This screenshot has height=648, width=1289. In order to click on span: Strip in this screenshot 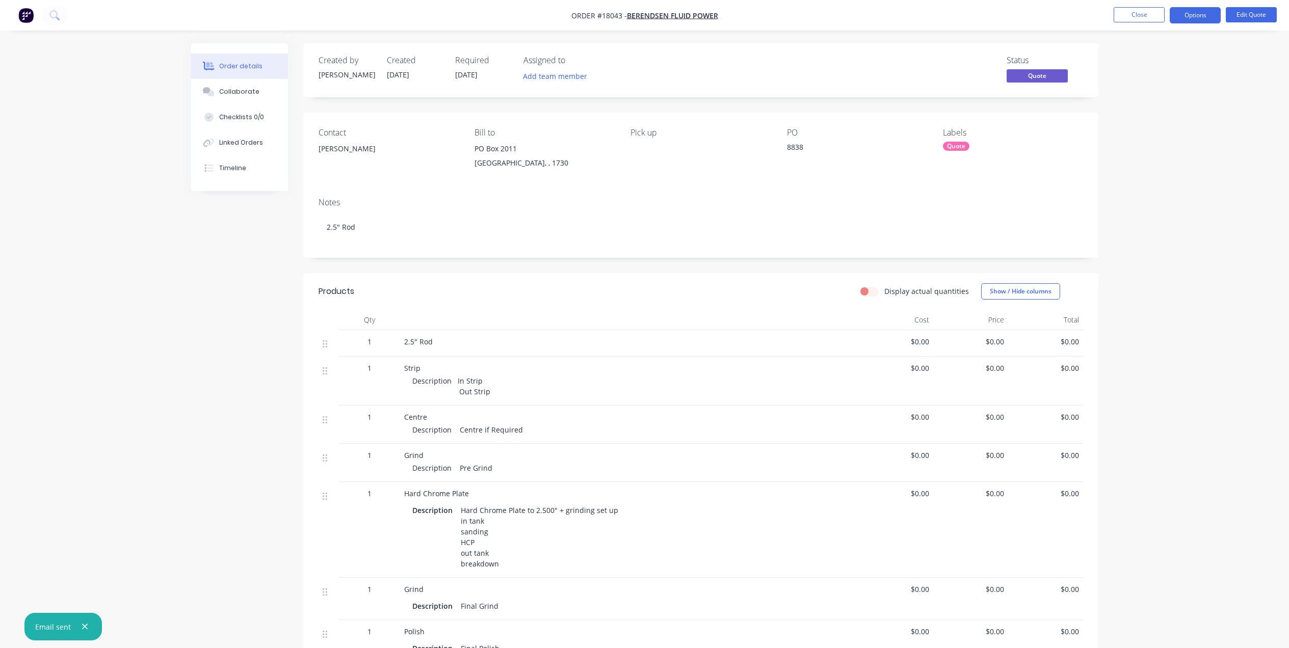, I will do `click(412, 368)`.